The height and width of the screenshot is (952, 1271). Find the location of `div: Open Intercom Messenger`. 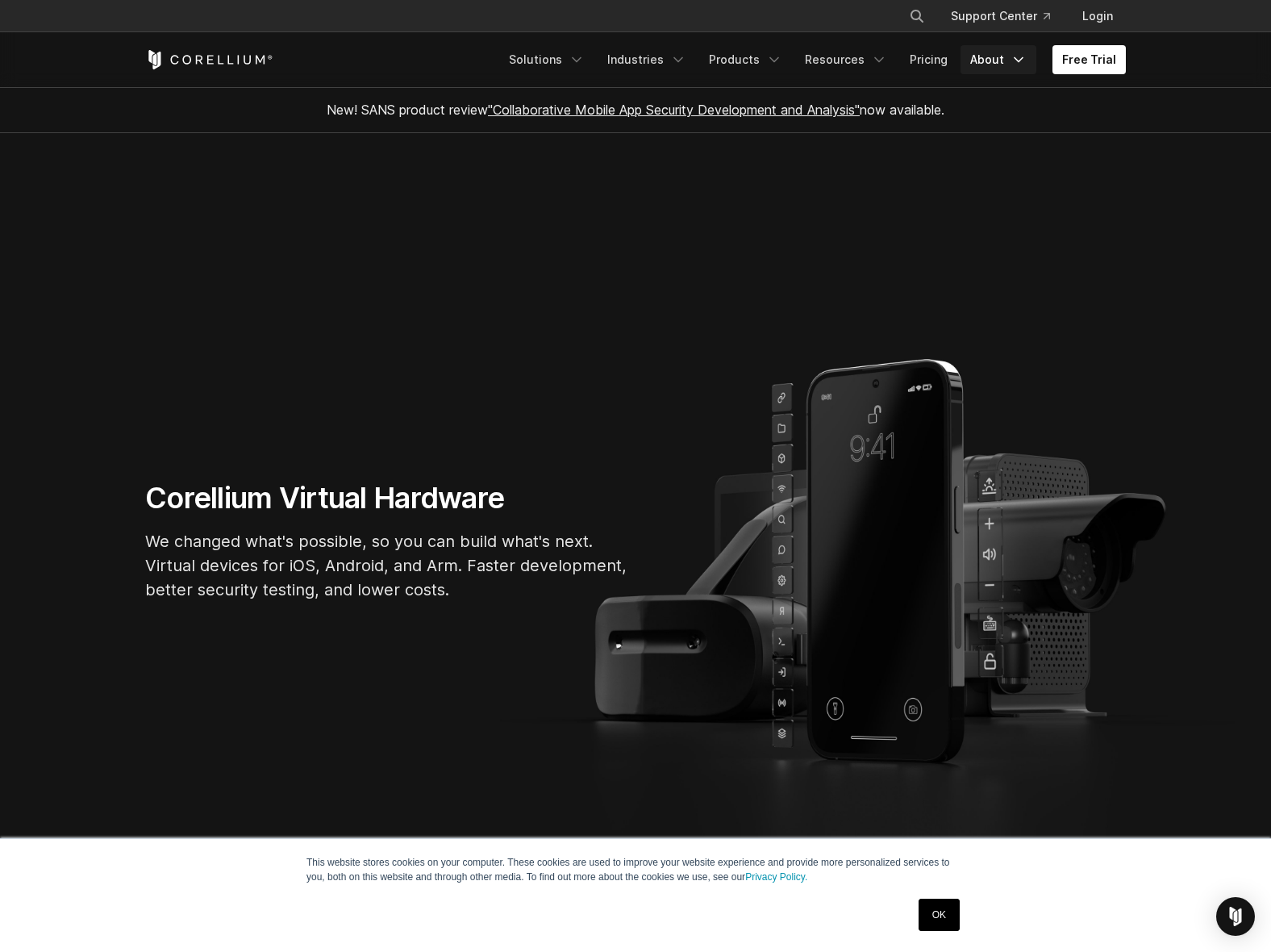

div: Open Intercom Messenger is located at coordinates (1236, 916).